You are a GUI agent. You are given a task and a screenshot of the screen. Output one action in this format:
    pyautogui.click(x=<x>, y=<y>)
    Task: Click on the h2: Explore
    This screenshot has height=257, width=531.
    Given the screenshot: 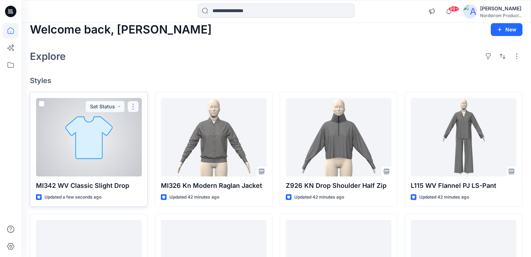 What is the action you would take?
    pyautogui.click(x=48, y=56)
    